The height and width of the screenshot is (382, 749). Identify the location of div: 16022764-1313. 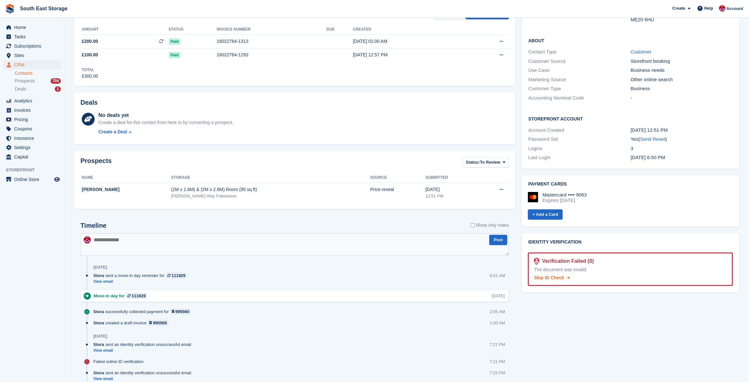
(271, 41).